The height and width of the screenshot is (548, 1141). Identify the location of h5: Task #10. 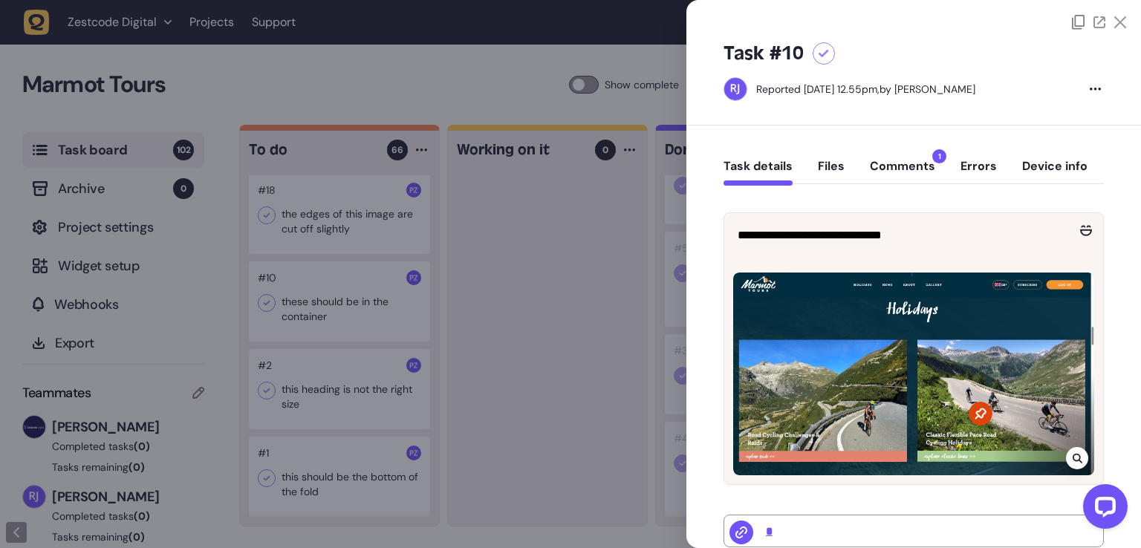
(764, 53).